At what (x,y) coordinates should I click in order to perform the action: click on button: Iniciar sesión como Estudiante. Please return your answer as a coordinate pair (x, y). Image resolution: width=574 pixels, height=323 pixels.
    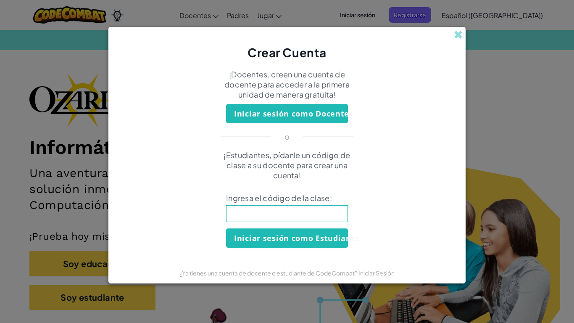
    Looking at the image, I should click on (287, 238).